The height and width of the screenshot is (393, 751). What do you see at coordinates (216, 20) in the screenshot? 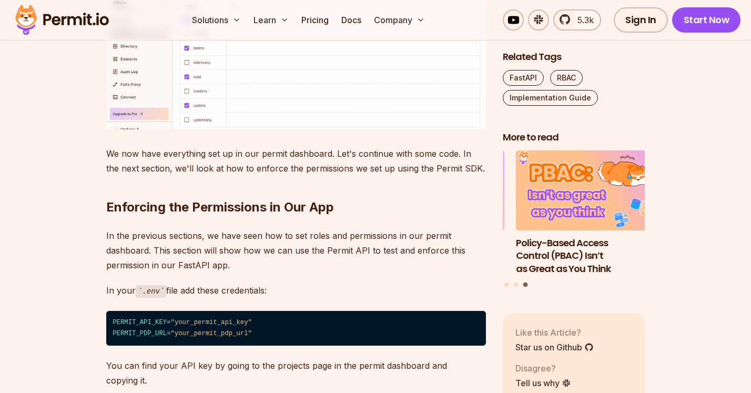
I see `button: Solutions` at bounding box center [216, 20].